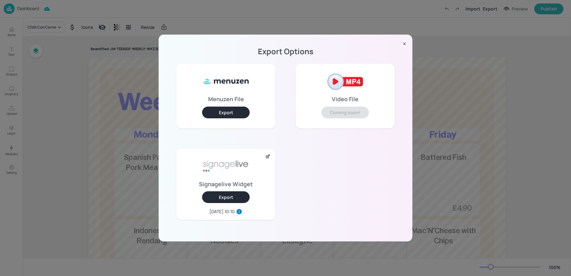  Describe the element at coordinates (345, 81) in the screenshot. I see `img: mp4-2af2121e.png` at that location.